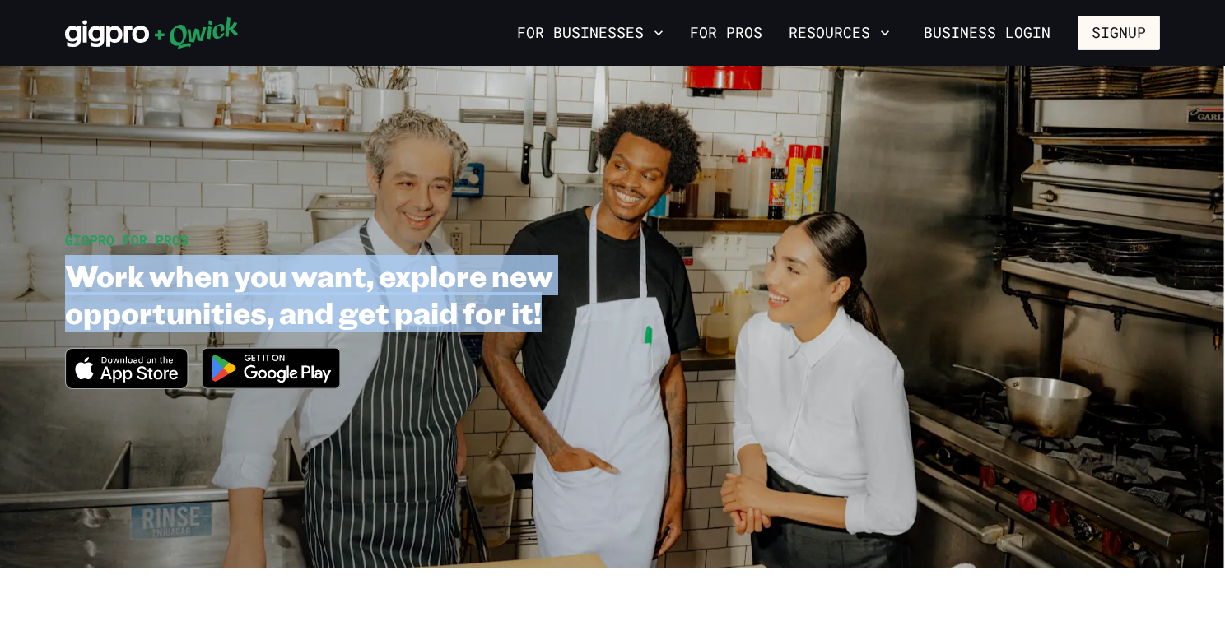 The image size is (1225, 640). Describe the element at coordinates (987, 33) in the screenshot. I see `a: Business Login` at that location.